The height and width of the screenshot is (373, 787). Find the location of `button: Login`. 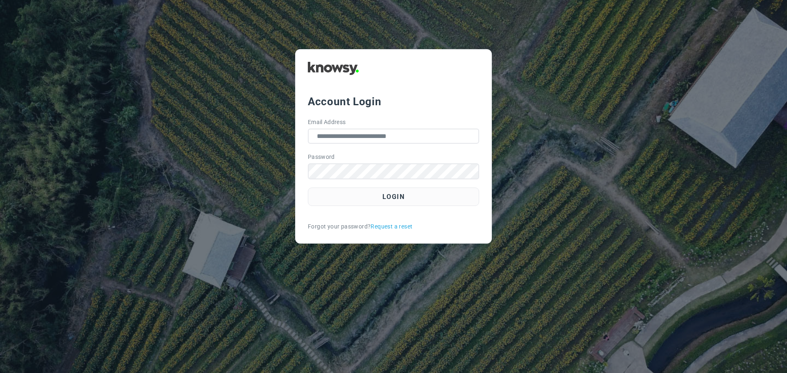

button: Login is located at coordinates (393, 197).